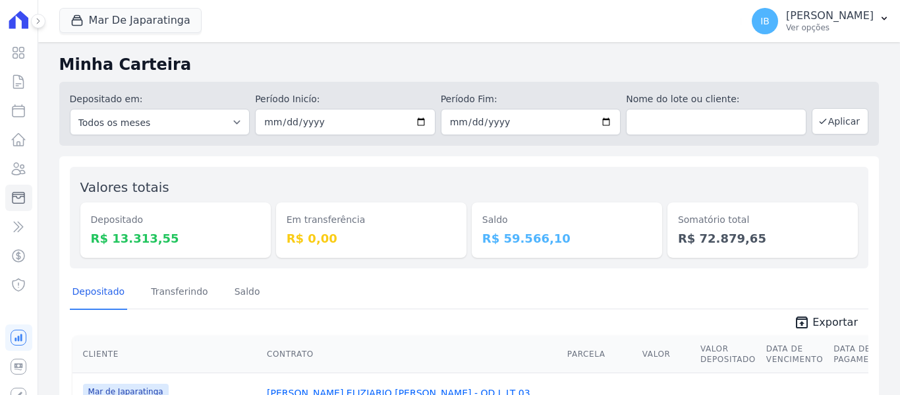 The image size is (900, 395). Describe the element at coordinates (371, 238) in the screenshot. I see `dd: R$ 0,00` at that location.